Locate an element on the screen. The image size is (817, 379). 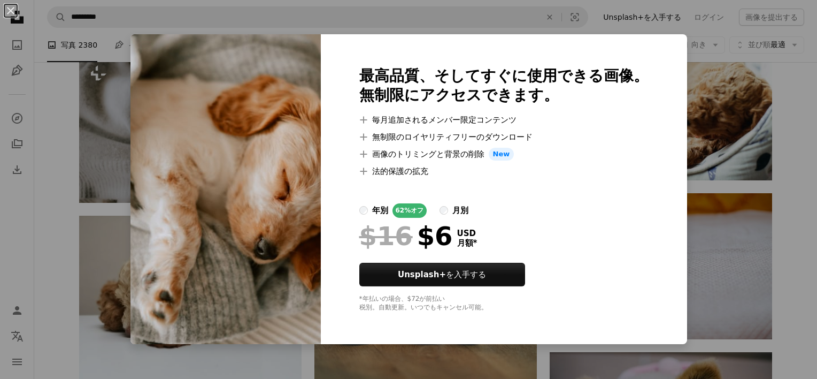
li: 毎月追加されるメンバー限定コンテンツ is located at coordinates (504, 120).